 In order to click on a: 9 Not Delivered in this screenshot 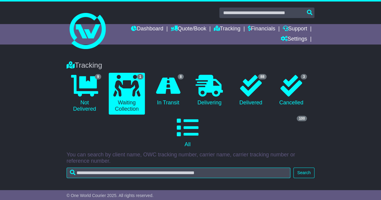, I will do `click(85, 94)`.